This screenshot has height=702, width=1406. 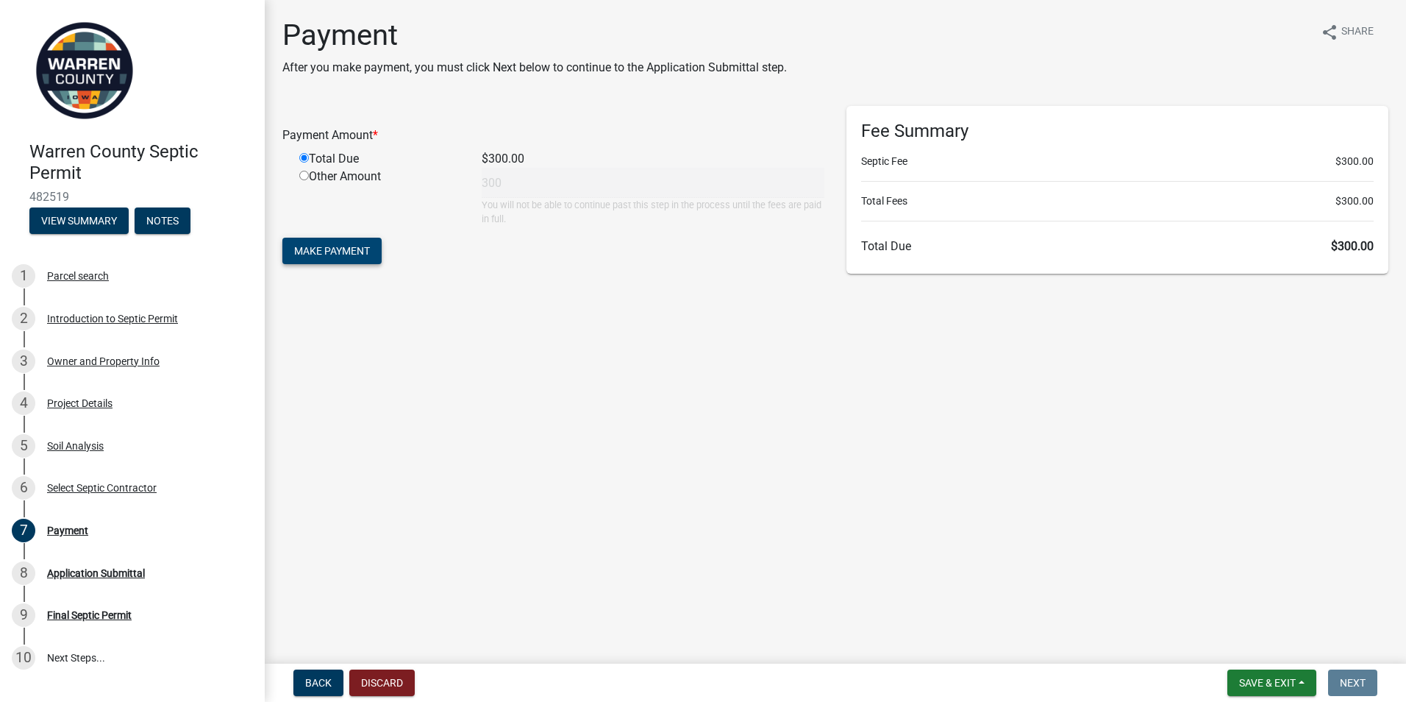 What do you see at coordinates (24, 446) in the screenshot?
I see `div: 5` at bounding box center [24, 446].